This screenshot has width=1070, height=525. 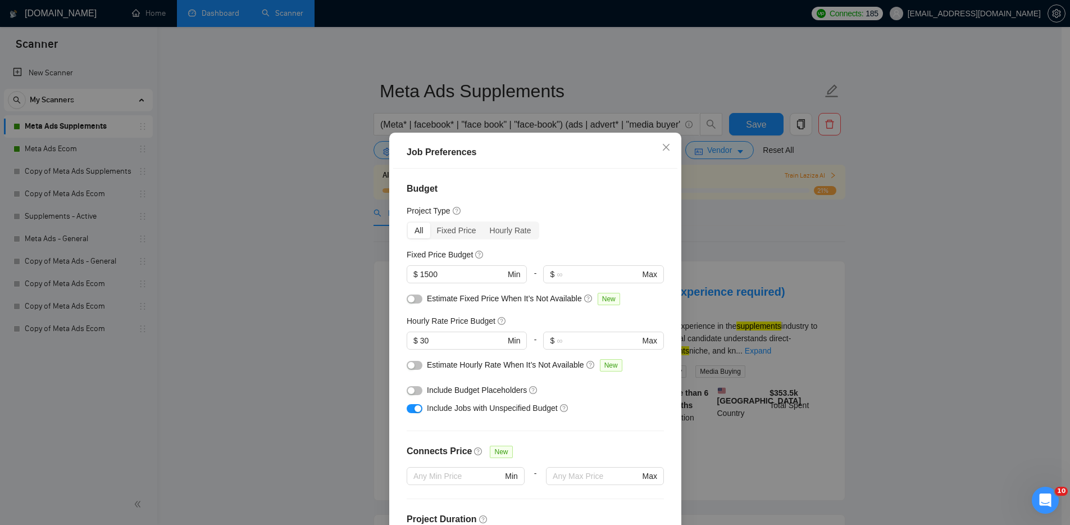 What do you see at coordinates (456, 230) in the screenshot?
I see `div: Fixed Price` at bounding box center [456, 230].